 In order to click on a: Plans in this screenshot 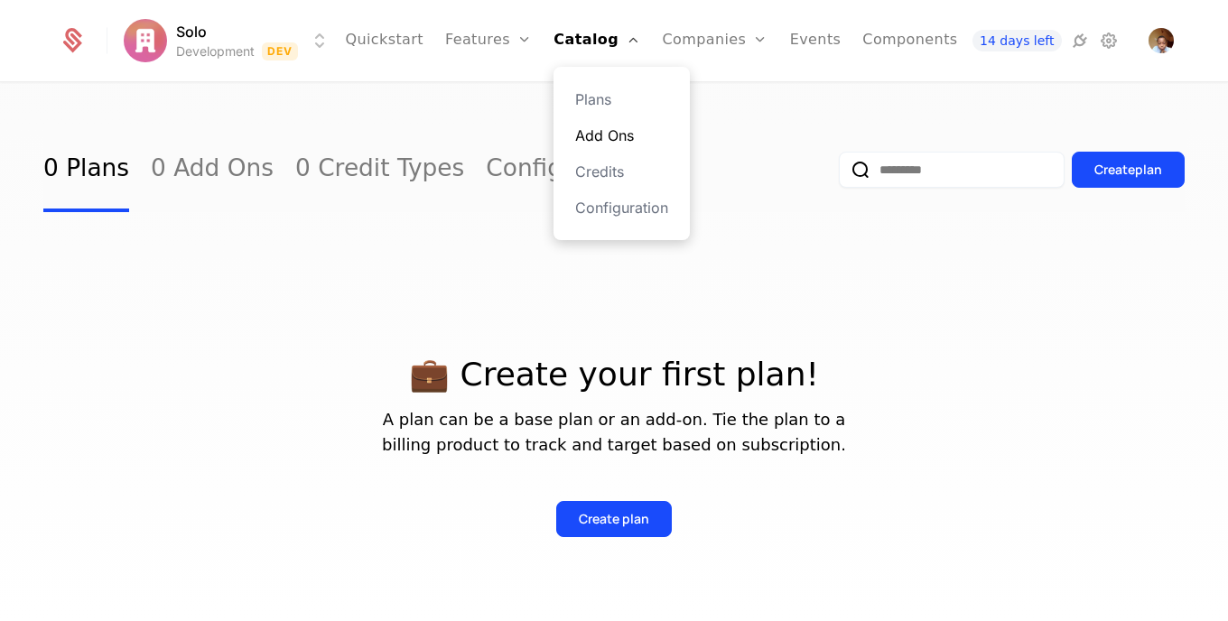, I will do `click(621, 99)`.